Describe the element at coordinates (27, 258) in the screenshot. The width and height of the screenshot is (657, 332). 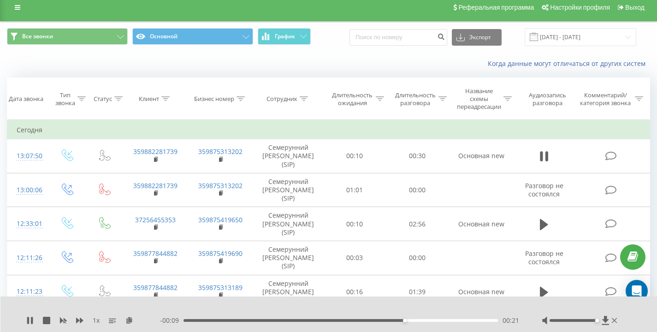
I see `div: 12:11:26` at that location.